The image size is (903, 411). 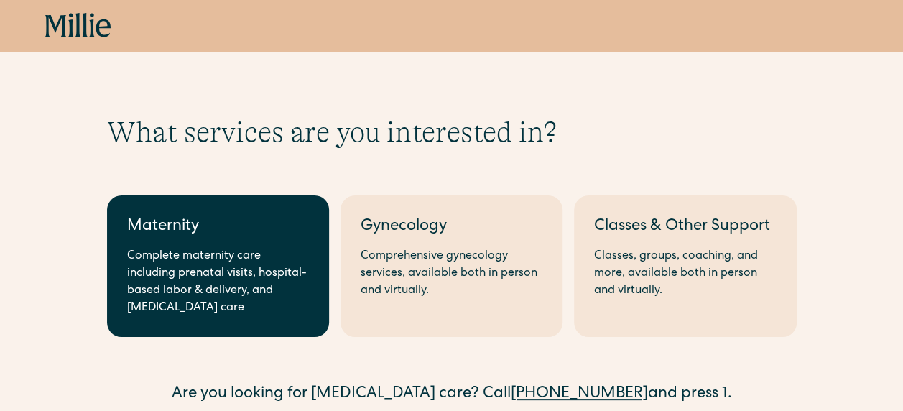 What do you see at coordinates (218, 266) in the screenshot?
I see `a: MaternityComplete maternity care including prenatal visits, hospital-based labor & delivery, and ...` at bounding box center [218, 266].